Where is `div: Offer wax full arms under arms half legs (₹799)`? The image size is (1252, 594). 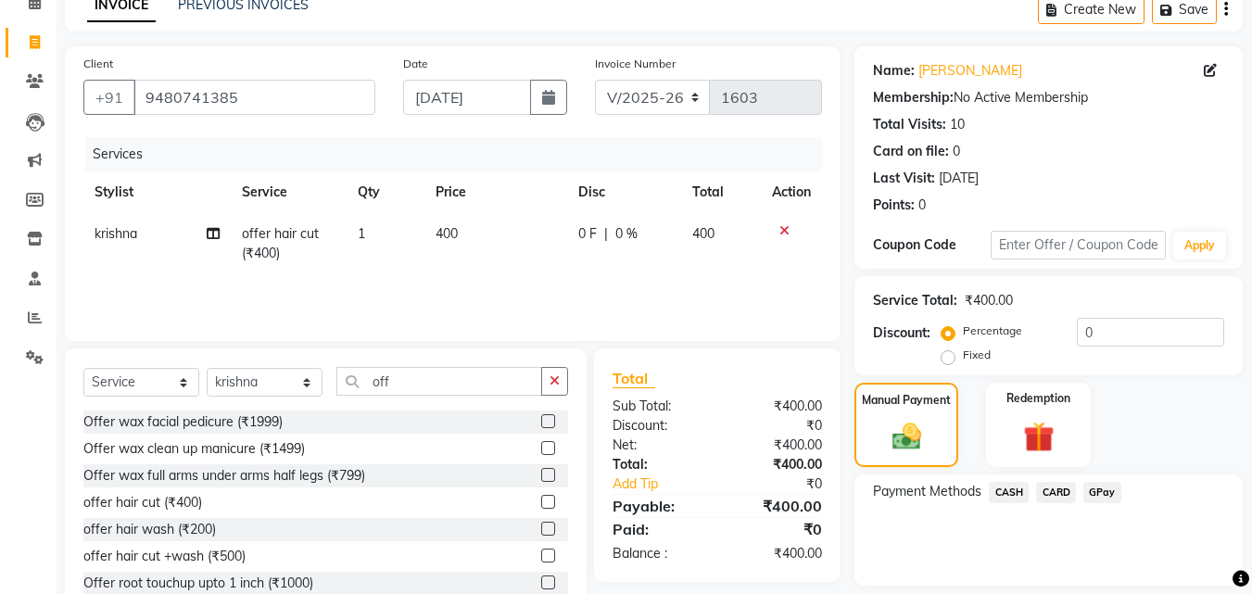
div: Offer wax full arms under arms half legs (₹799) is located at coordinates (224, 475).